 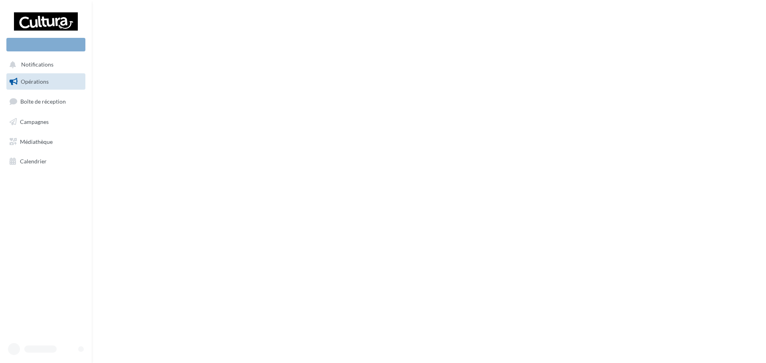 What do you see at coordinates (33, 161) in the screenshot?
I see `span: Calendrier` at bounding box center [33, 161].